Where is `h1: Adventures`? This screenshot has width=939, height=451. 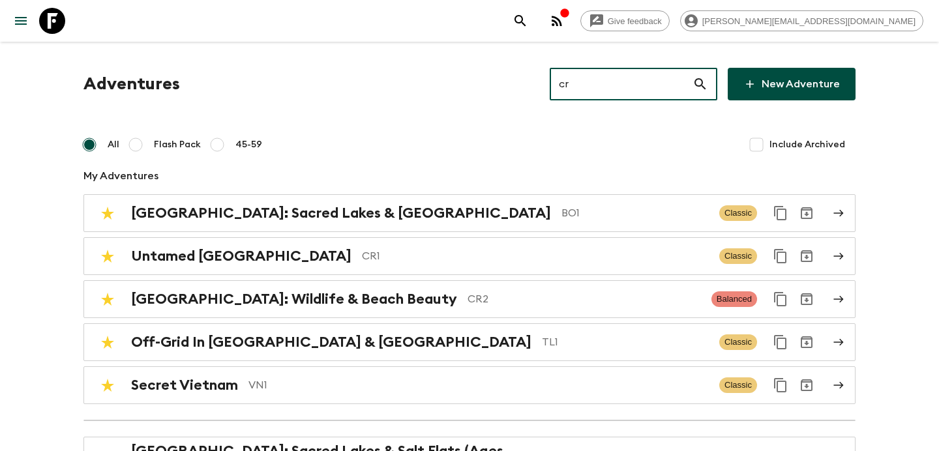
h1: Adventures is located at coordinates (132, 84).